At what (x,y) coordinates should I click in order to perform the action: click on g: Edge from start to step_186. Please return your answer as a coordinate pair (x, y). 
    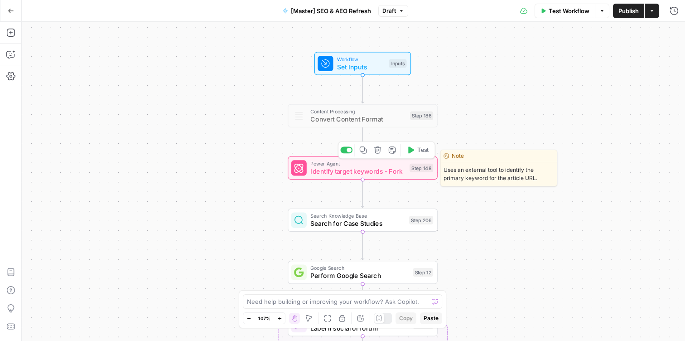
    Looking at the image, I should click on (363, 89).